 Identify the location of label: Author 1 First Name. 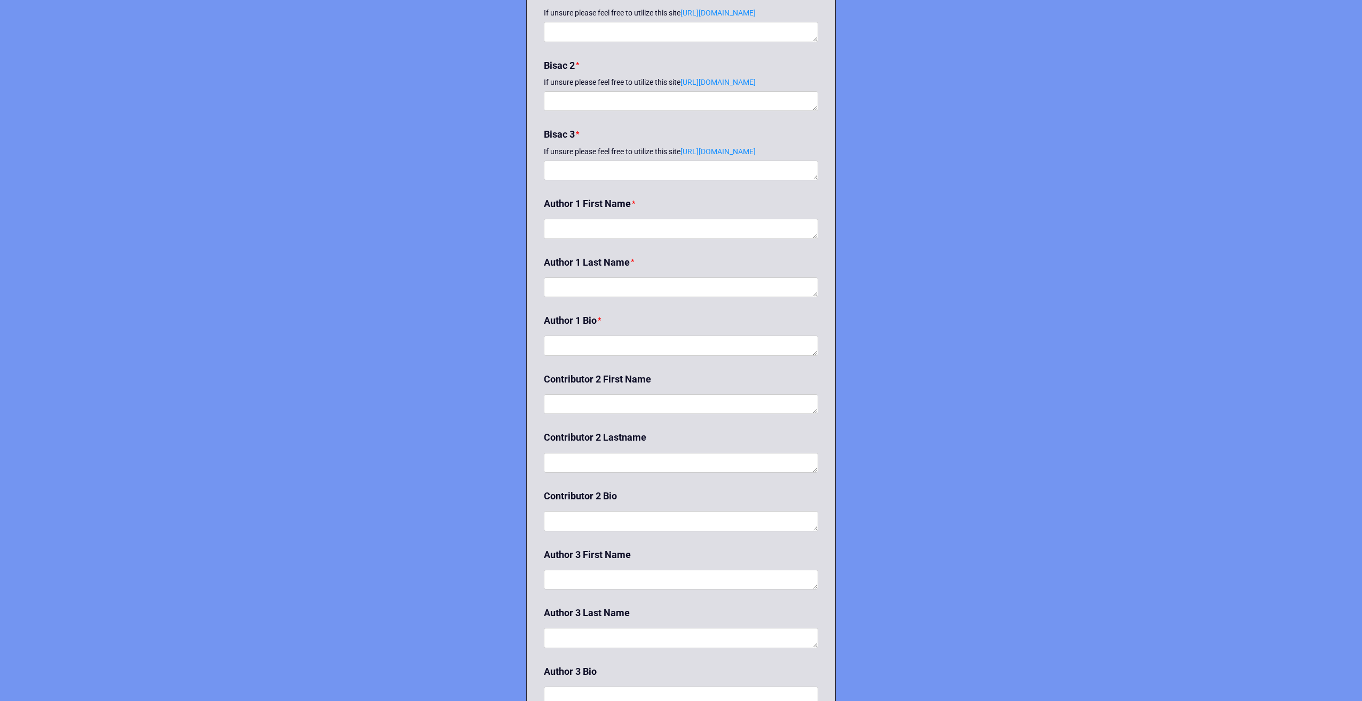
(587, 204).